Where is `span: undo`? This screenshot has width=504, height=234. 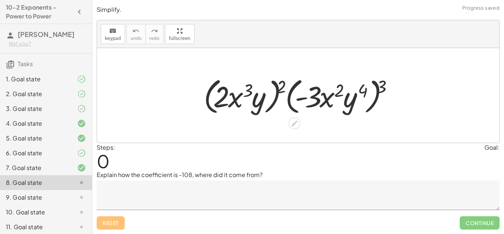 span: undo is located at coordinates (136, 38).